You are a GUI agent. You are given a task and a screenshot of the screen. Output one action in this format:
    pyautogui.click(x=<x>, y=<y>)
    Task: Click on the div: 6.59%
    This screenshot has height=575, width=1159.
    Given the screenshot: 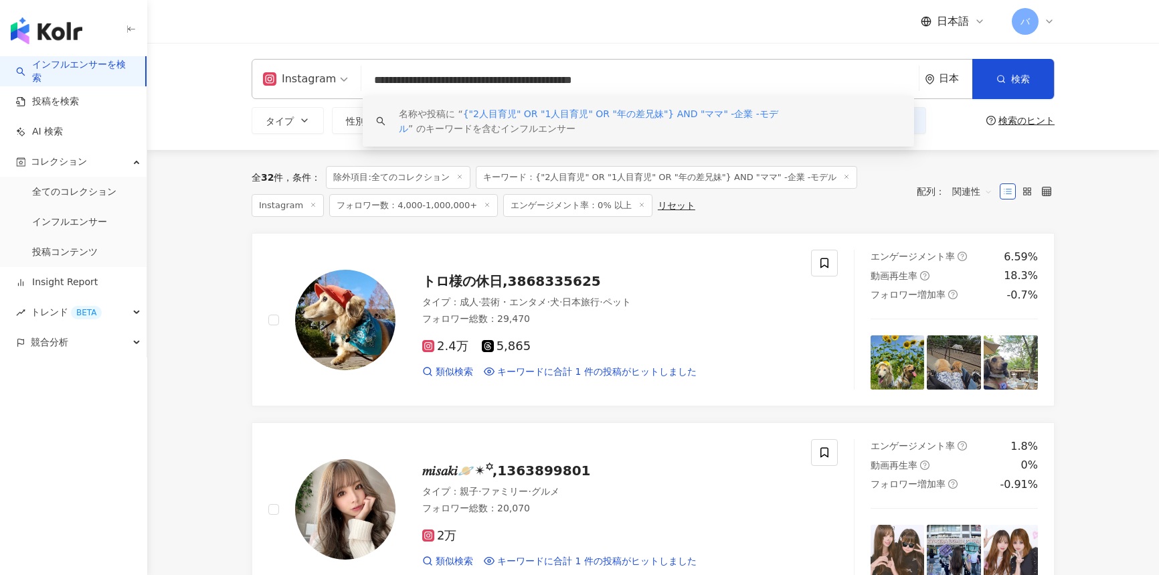 What is the action you would take?
    pyautogui.click(x=1021, y=257)
    